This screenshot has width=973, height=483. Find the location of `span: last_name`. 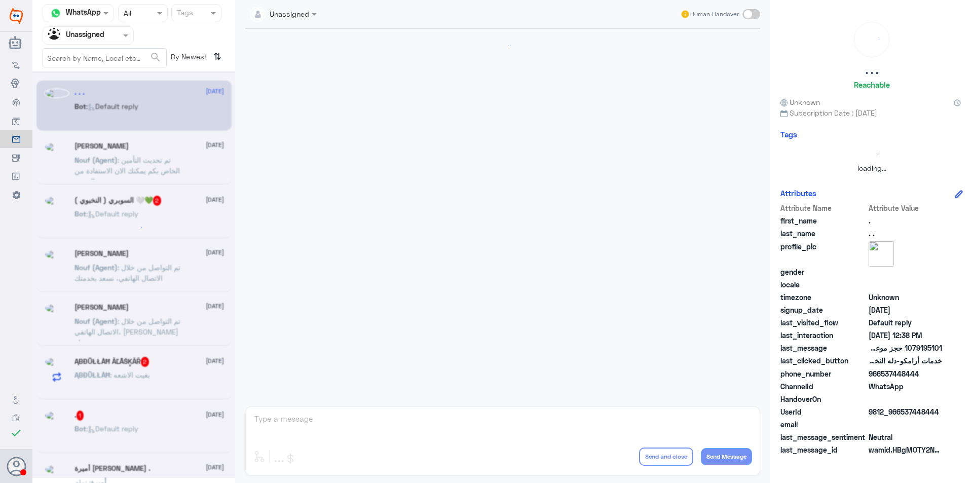

span: last_name is located at coordinates (823, 233).